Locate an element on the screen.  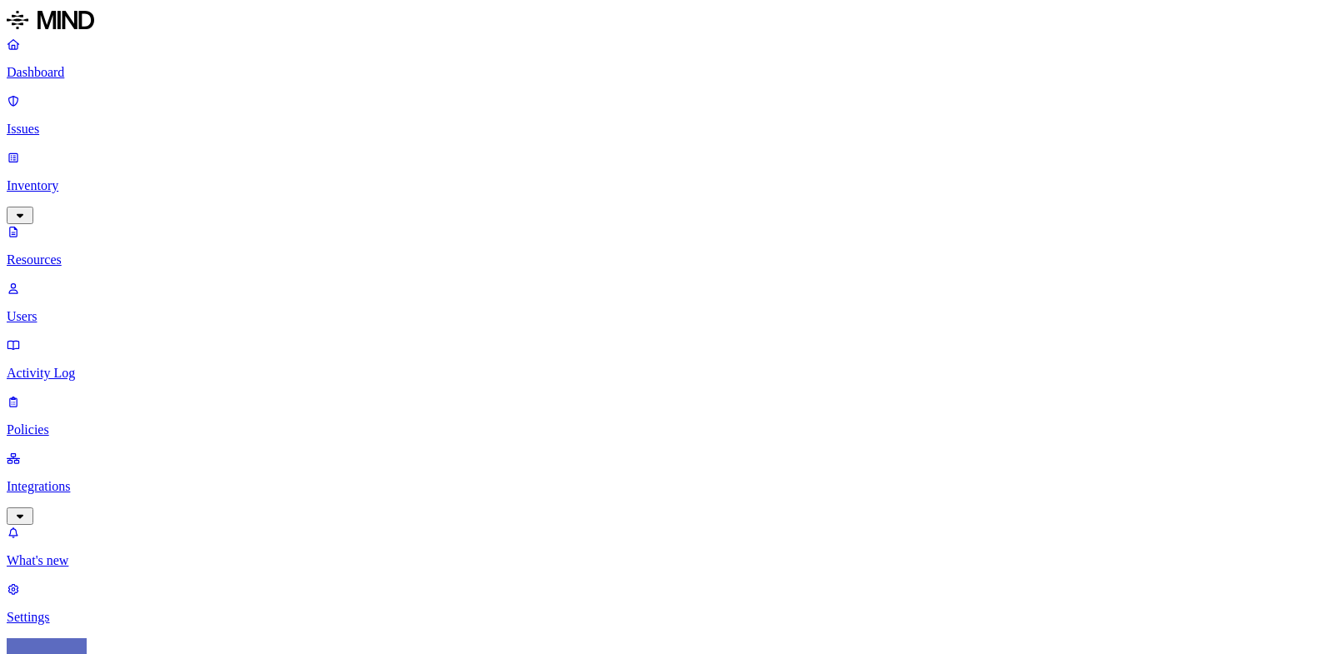
a: Issues is located at coordinates (660, 115).